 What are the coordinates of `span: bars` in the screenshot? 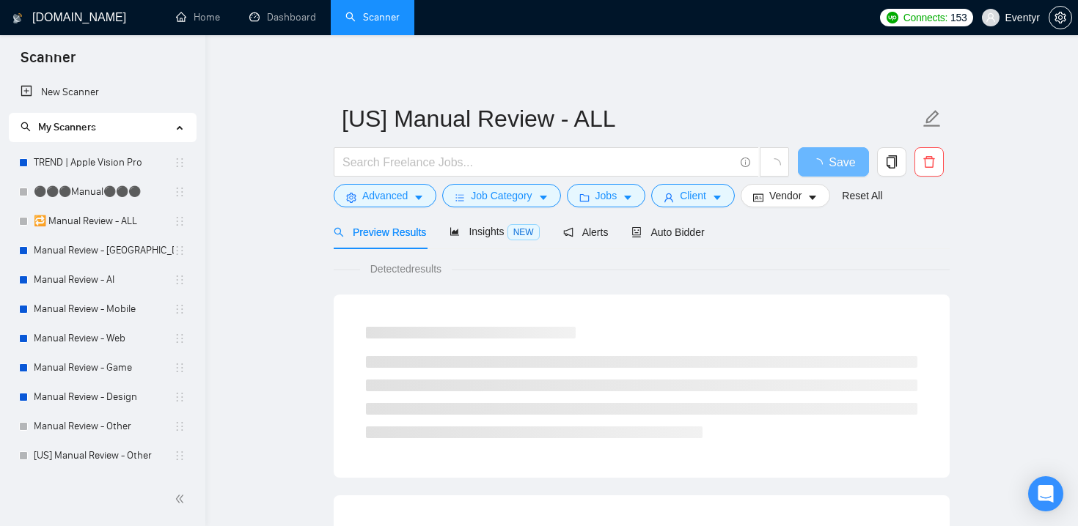 It's located at (460, 197).